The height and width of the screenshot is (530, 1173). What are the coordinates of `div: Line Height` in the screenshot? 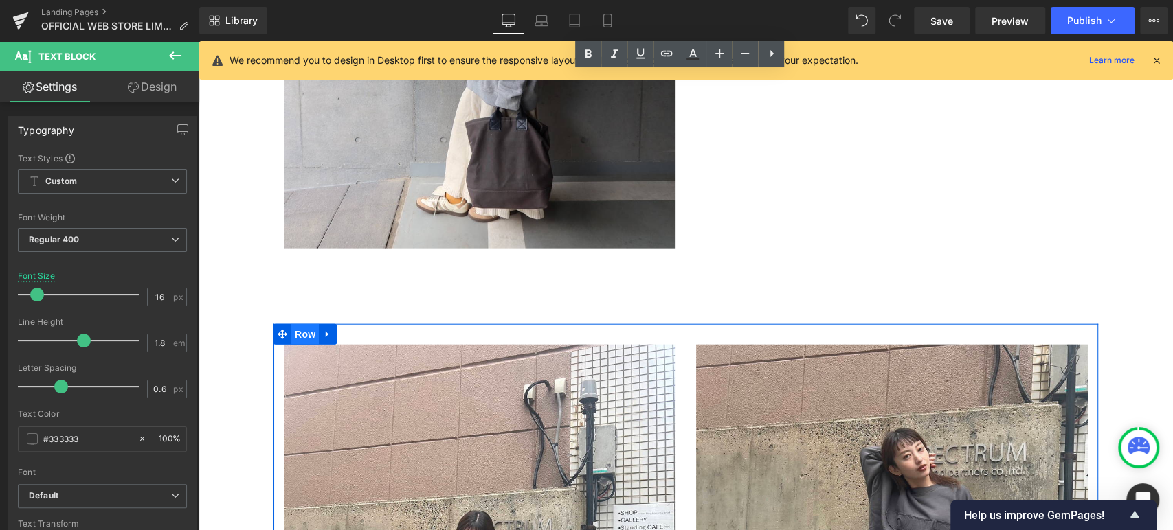 It's located at (102, 322).